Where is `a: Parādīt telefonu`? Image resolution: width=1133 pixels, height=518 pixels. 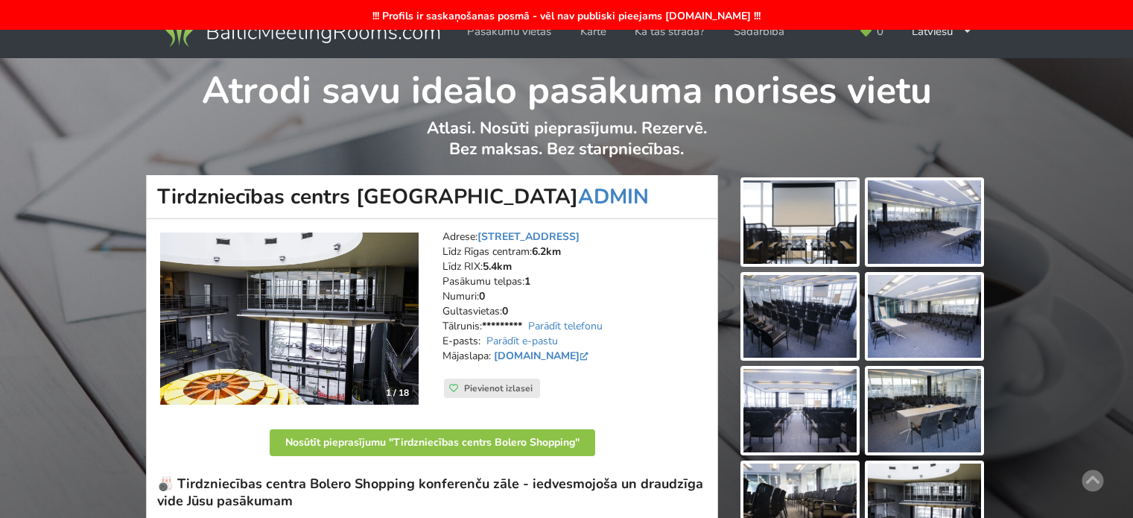 a: Parādīt telefonu is located at coordinates (566, 326).